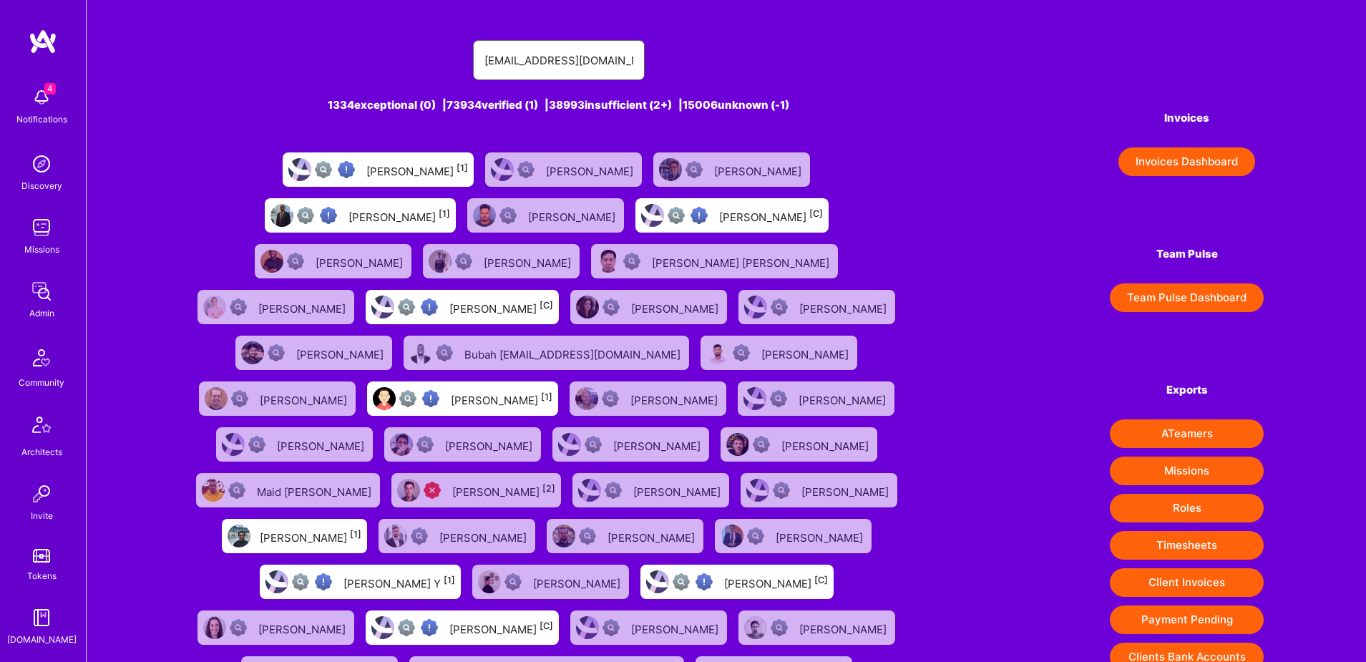 Image resolution: width=1366 pixels, height=662 pixels. What do you see at coordinates (41, 515) in the screenshot?
I see `div: Invite` at bounding box center [41, 515].